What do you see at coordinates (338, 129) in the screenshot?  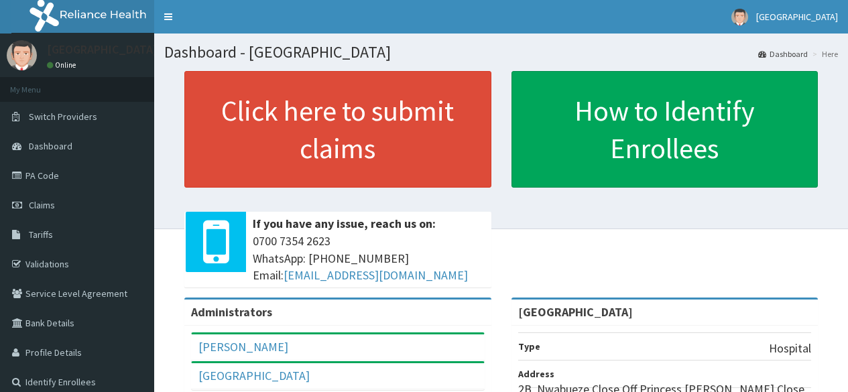 I see `a: Click here to submit claims` at bounding box center [338, 129].